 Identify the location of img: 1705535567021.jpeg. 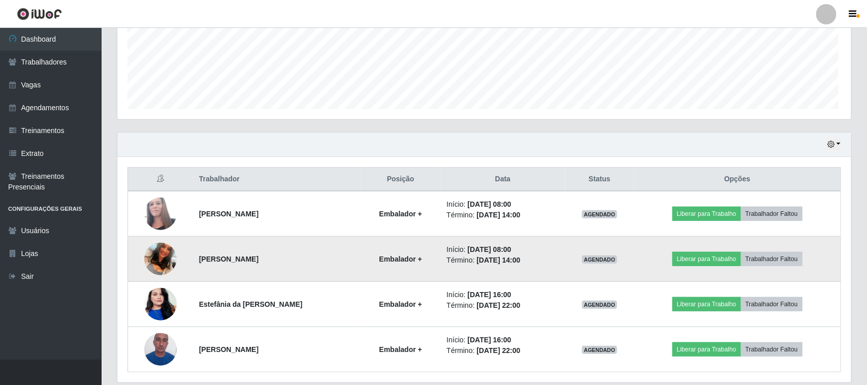
(161, 304).